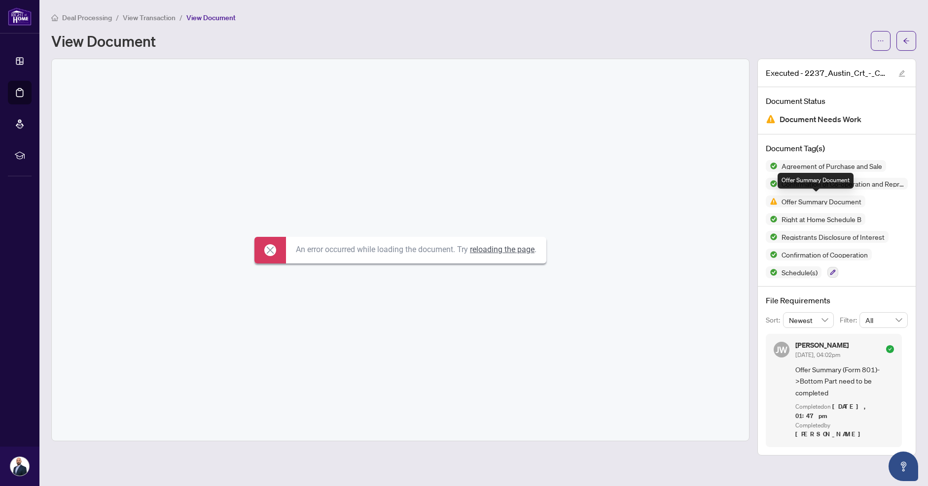  What do you see at coordinates (832, 237) in the screenshot?
I see `span: Registrants Disclosure of Interest` at bounding box center [832, 237].